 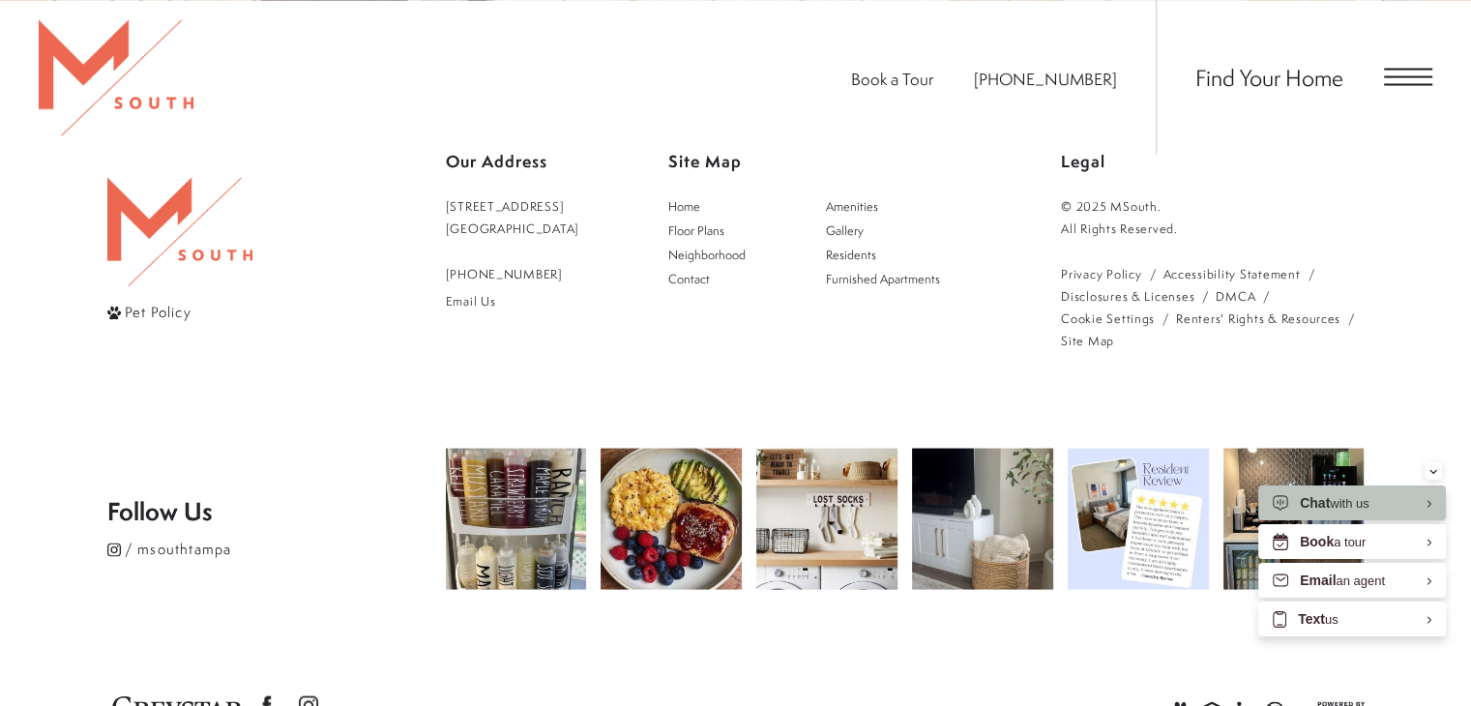 What do you see at coordinates (277, 511) in the screenshot?
I see `p: Follow Us` at bounding box center [277, 511].